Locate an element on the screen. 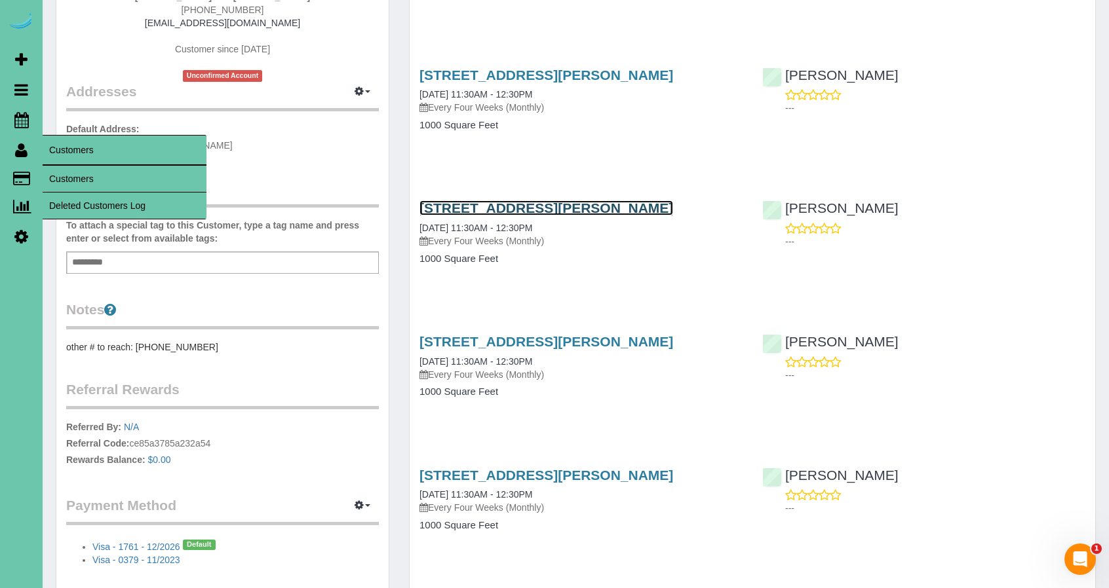  a: Visa - 0379 - 11/2023 is located at coordinates (136, 560).